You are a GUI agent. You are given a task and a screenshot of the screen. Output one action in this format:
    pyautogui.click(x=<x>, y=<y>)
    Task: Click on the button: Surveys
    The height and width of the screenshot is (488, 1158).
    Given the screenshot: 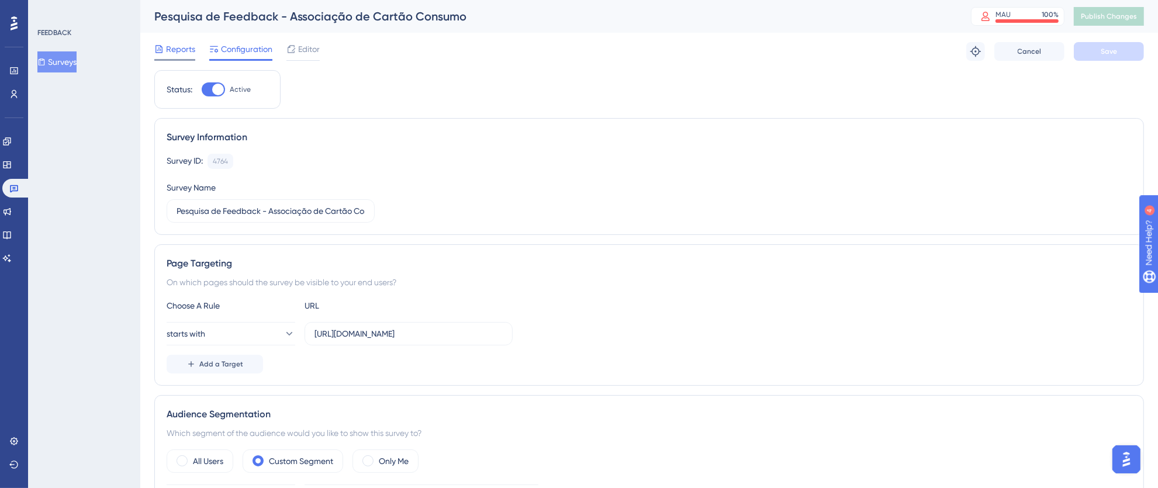 What is the action you would take?
    pyautogui.click(x=57, y=62)
    